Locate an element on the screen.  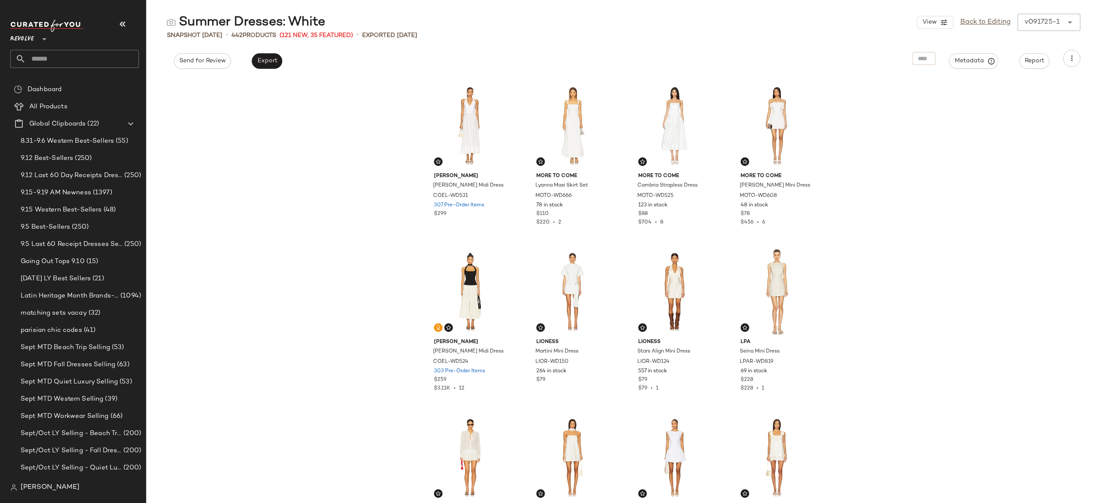
span: (22) is located at coordinates (92, 124).